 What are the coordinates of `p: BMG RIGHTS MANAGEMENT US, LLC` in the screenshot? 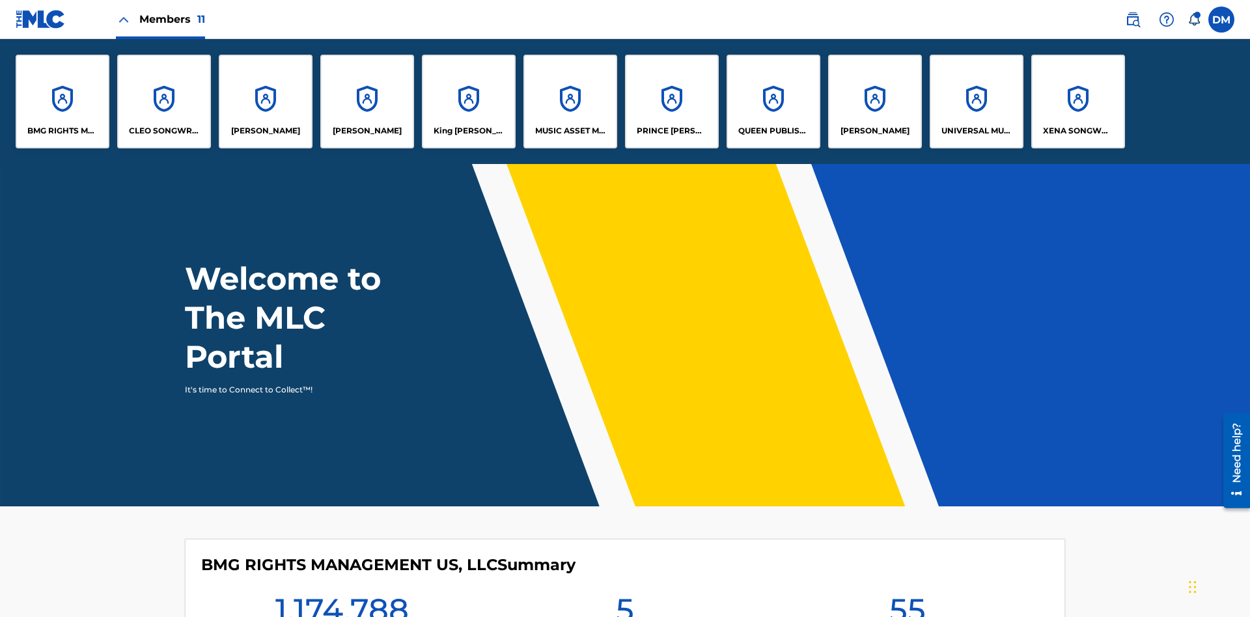 It's located at (63, 131).